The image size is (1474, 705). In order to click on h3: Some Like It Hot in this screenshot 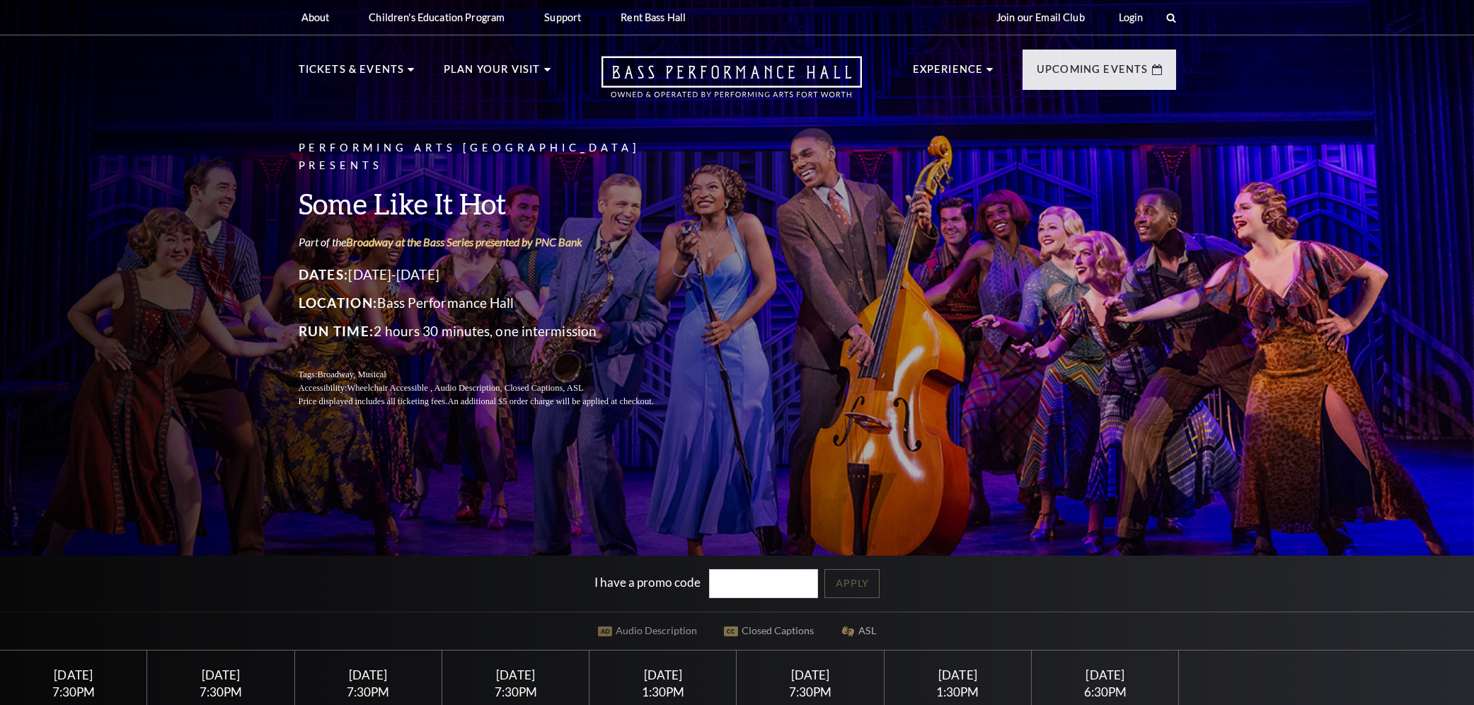, I will do `click(493, 203)`.